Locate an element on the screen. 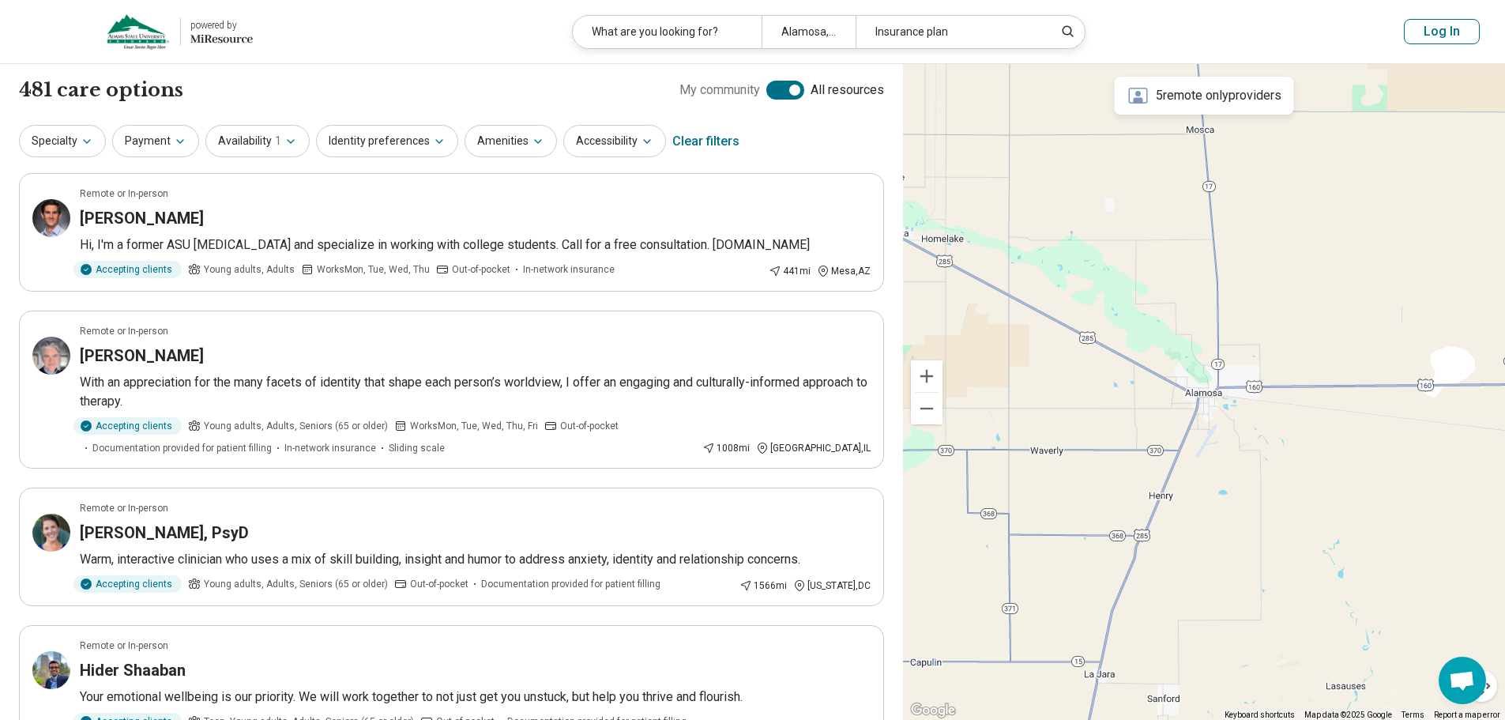 This screenshot has height=720, width=1505. p: Your emotional wellbeing is our priority. We will work together to not just get you unstuck, but ... is located at coordinates (475, 697).